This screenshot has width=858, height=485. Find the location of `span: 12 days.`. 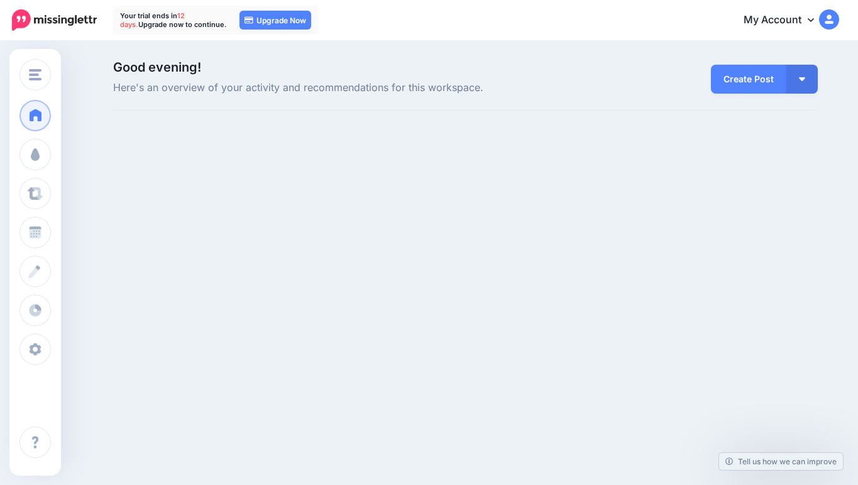

span: 12 days. is located at coordinates (152, 20).